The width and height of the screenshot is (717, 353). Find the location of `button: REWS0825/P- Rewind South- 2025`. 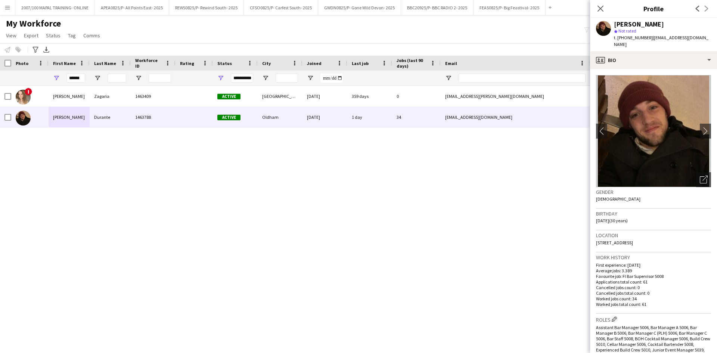

button: REWS0825/P- Rewind South- 2025 is located at coordinates (206, 7).